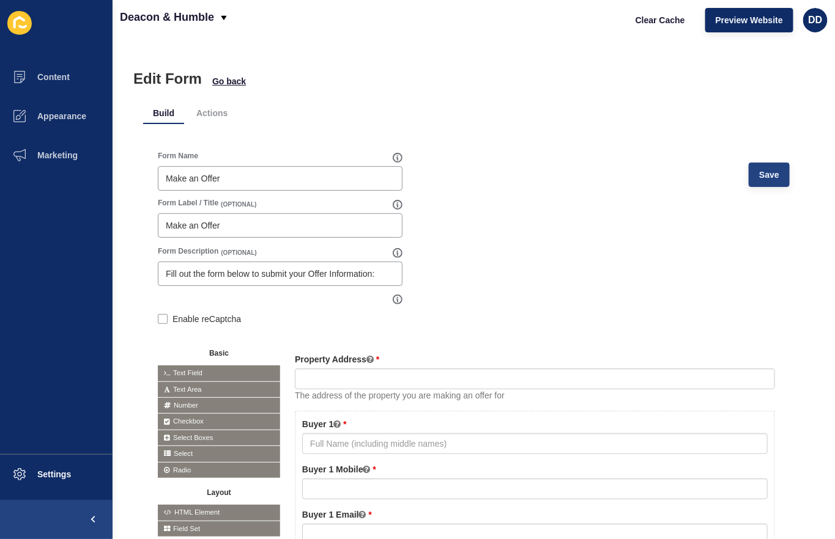 This screenshot has width=835, height=539. Describe the element at coordinates (219, 529) in the screenshot. I see `span: Field Set` at that location.